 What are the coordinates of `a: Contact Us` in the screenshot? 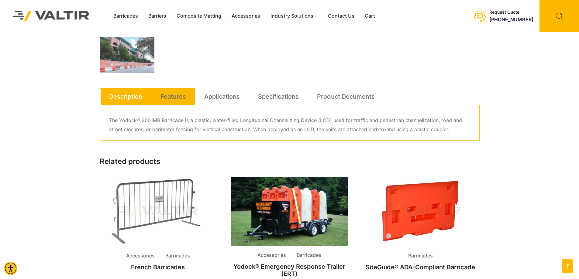 It's located at (341, 16).